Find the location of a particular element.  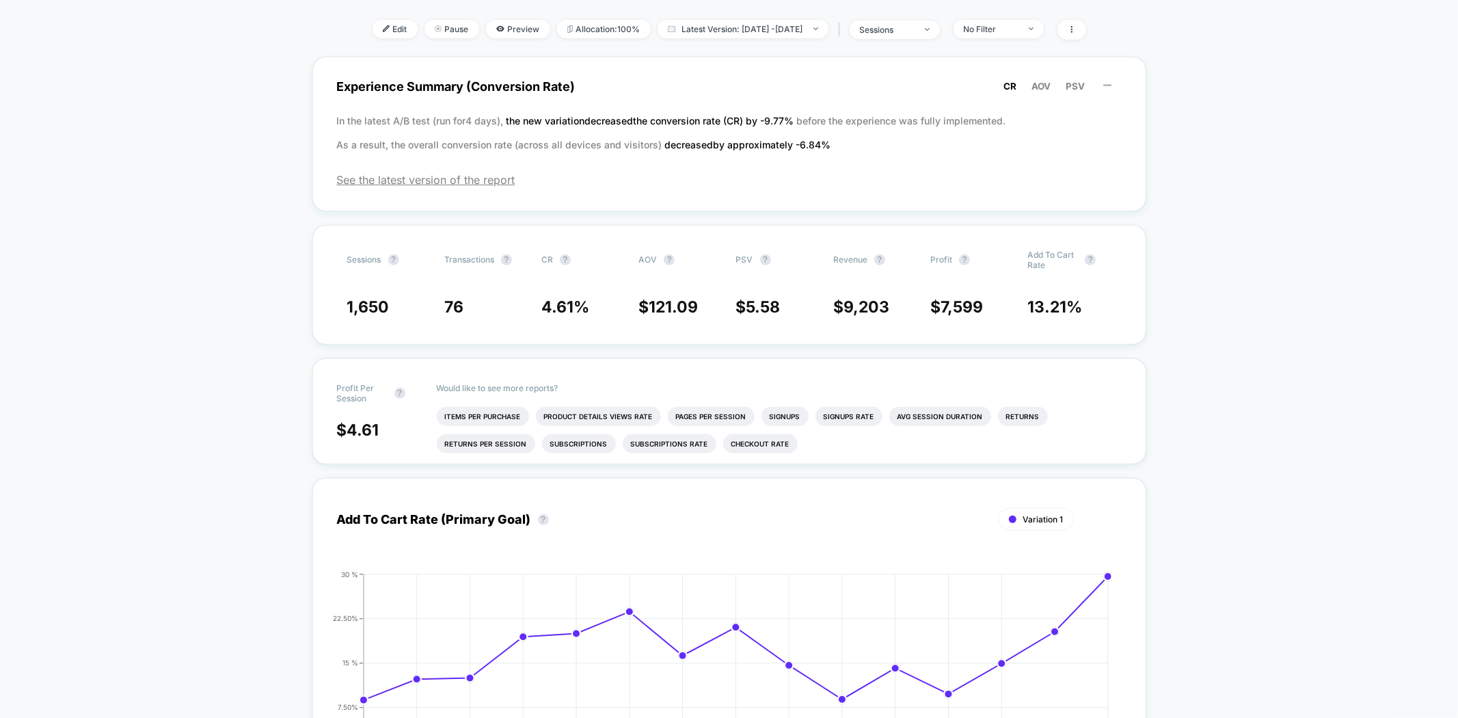

span: 13.21 % is located at coordinates (1055, 307).